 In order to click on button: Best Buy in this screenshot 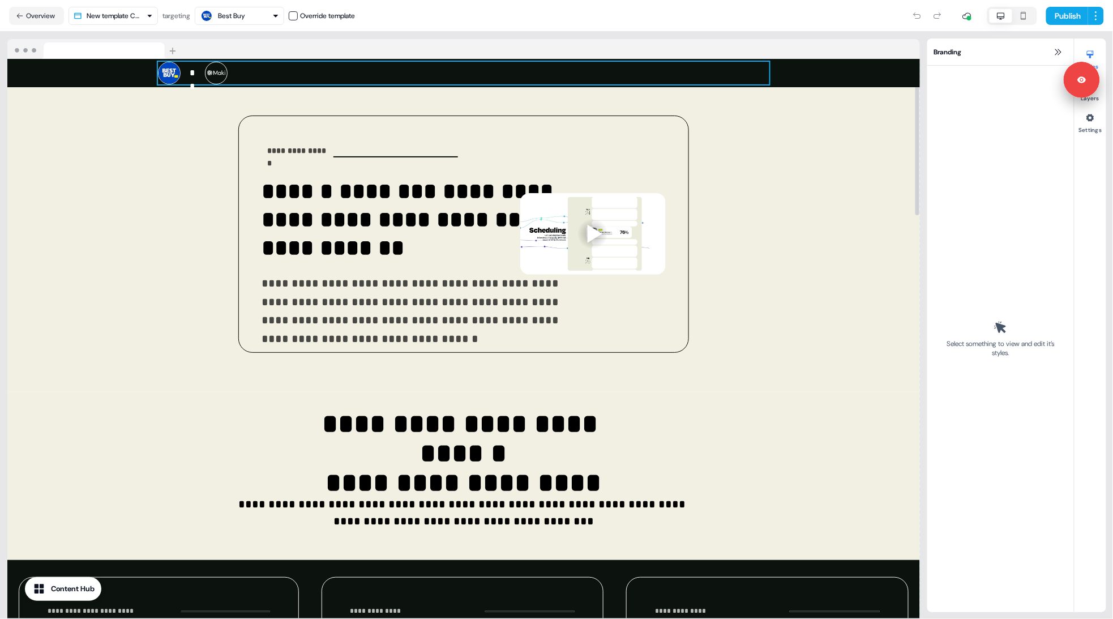, I will do `click(239, 16)`.